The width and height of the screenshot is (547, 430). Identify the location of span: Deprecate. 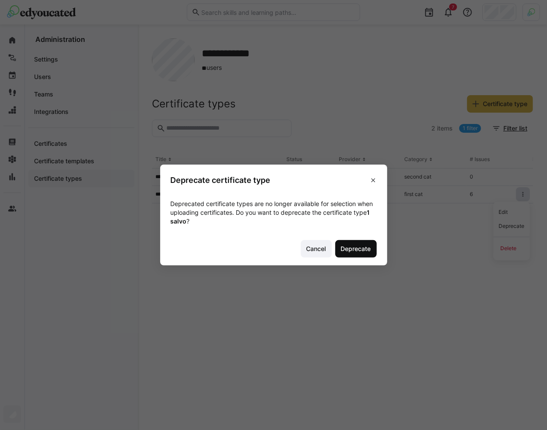
(356, 249).